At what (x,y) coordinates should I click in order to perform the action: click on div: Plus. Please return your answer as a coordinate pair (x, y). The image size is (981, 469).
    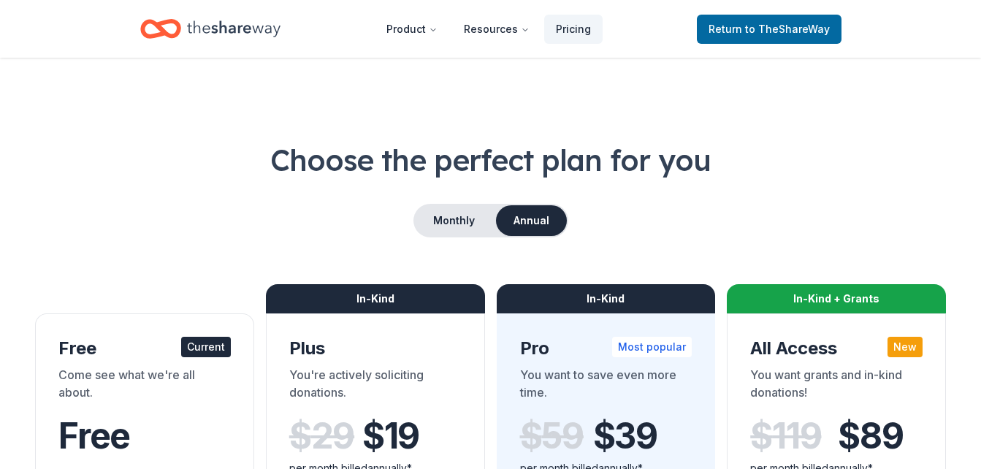
    Looking at the image, I should click on (376, 349).